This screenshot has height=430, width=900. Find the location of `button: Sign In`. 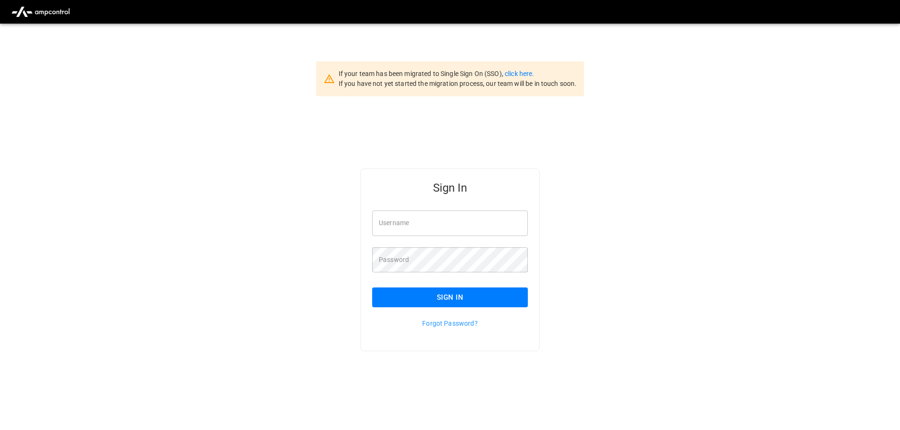

button: Sign In is located at coordinates (450, 297).